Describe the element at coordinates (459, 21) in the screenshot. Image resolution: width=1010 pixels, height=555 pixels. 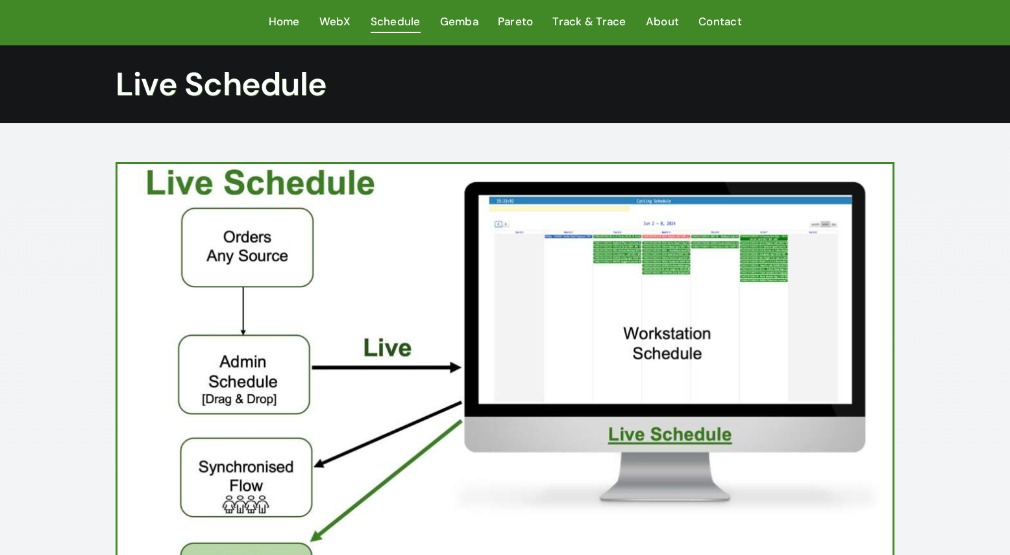
I see `span: Gemba` at that location.